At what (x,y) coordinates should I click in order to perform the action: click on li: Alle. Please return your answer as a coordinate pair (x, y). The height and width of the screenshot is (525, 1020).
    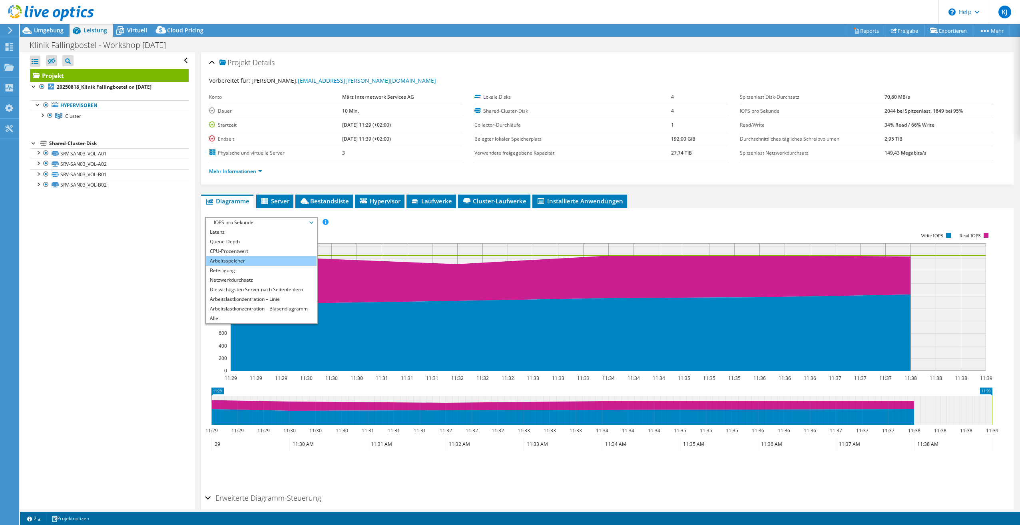
    Looking at the image, I should click on (261, 319).